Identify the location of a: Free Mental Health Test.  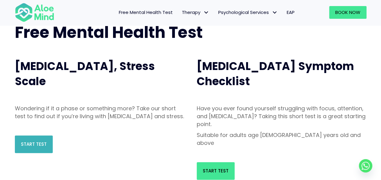
(146, 12).